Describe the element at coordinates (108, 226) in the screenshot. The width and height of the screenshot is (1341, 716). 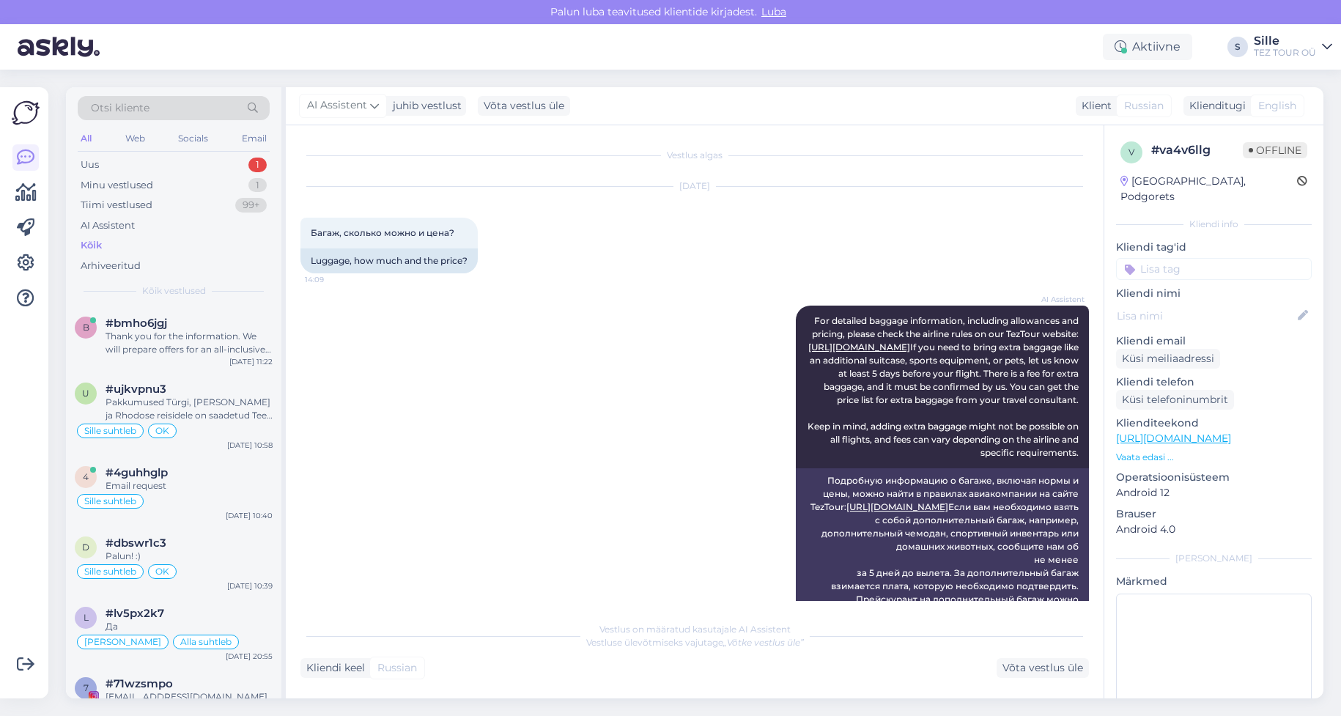
I see `div: AI Assistent` at that location.